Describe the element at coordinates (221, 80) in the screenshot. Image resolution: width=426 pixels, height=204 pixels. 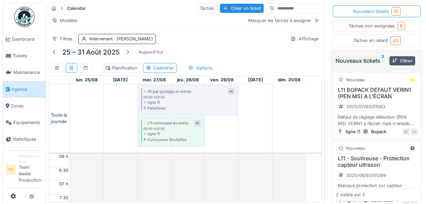
I see `a: 29 août 2025` at that location.